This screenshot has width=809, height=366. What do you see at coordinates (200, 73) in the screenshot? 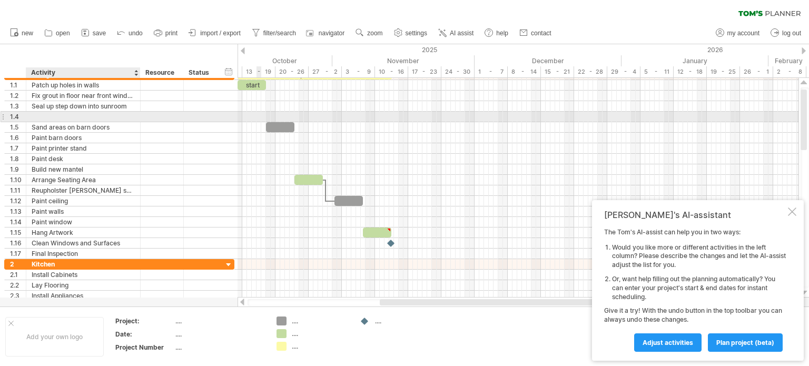
I see `div: Status` at bounding box center [200, 73].